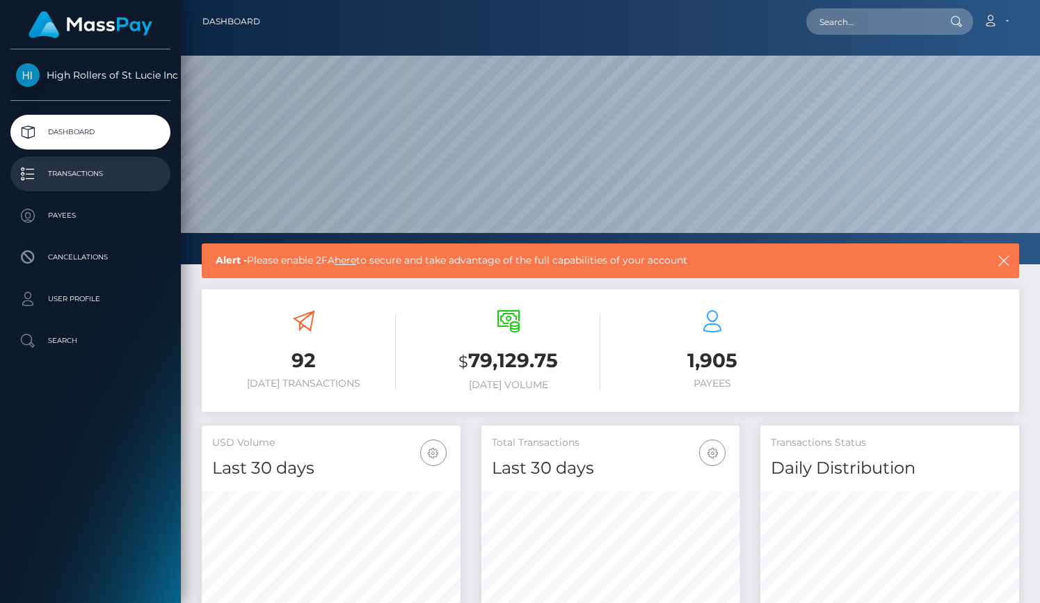 Image resolution: width=1040 pixels, height=603 pixels. Describe the element at coordinates (90, 174) in the screenshot. I see `p: Transactions` at that location.